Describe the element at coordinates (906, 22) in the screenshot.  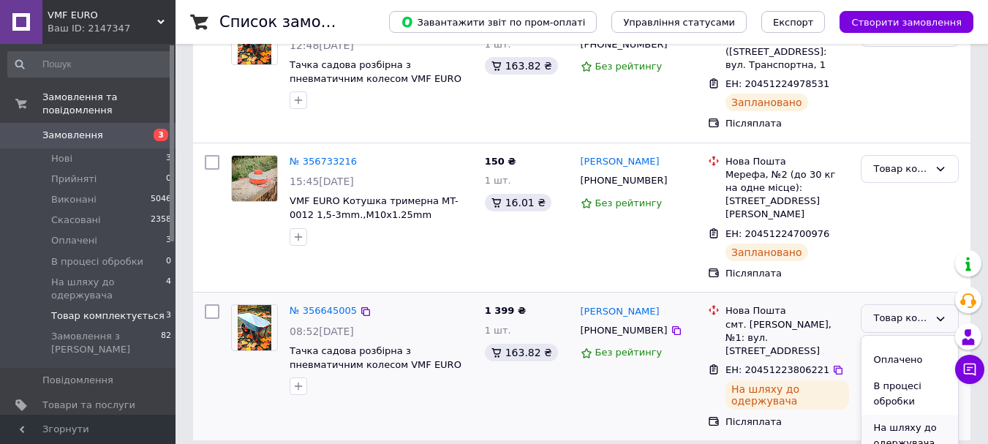
I see `button: Створити замовлення` at that location.